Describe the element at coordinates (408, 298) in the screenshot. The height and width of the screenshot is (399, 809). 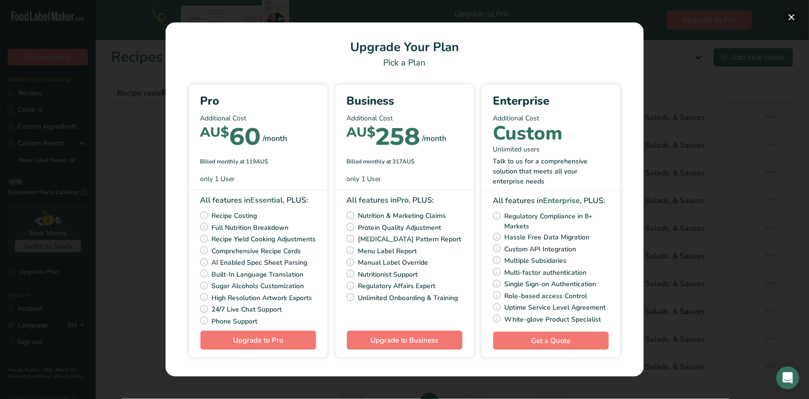
I see `span: Unlimited Onboarding & Training` at that location.